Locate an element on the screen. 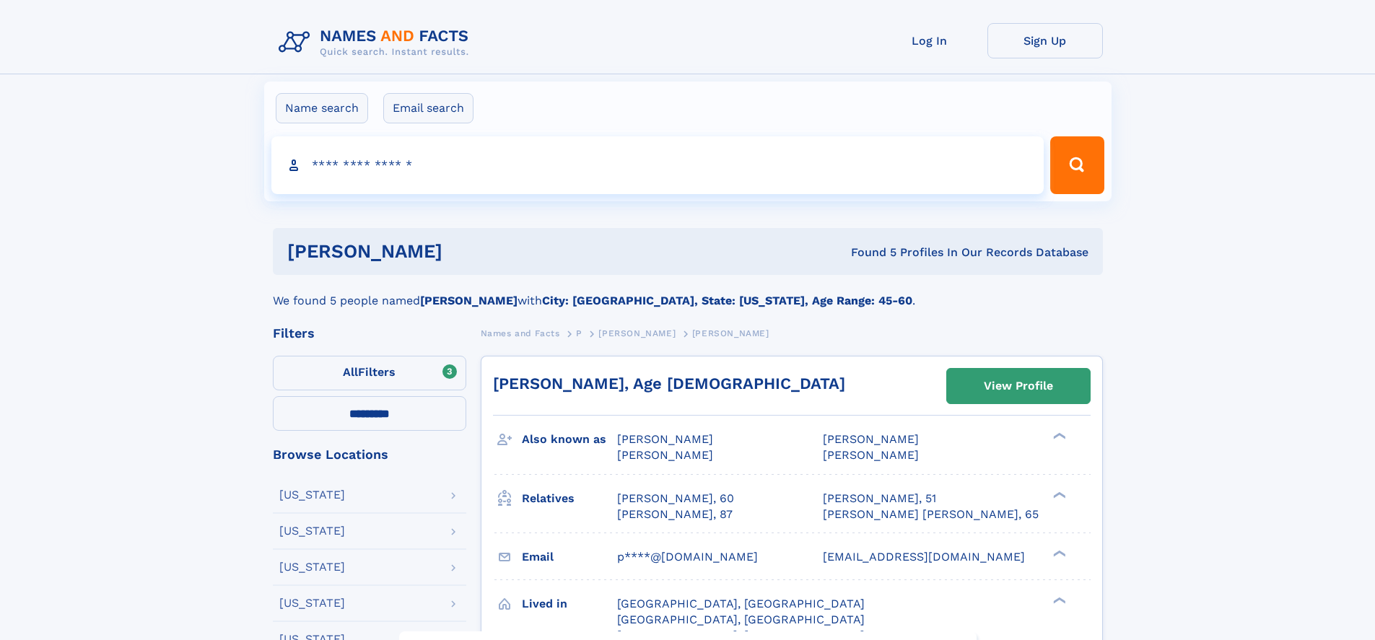  div: Filters is located at coordinates (369, 333).